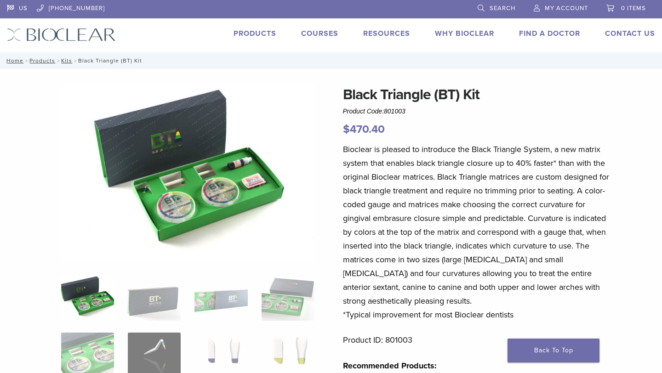 The height and width of the screenshot is (373, 662). Describe the element at coordinates (288, 298) in the screenshot. I see `img: Black Triangle (BT) Kit - Image 4` at that location.